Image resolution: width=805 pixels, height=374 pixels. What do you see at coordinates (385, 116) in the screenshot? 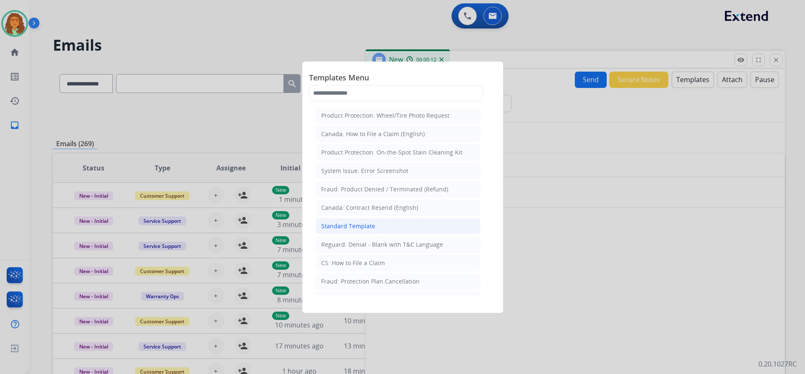
I see `div: Product Protection: Wheel/Tire Photo Request` at bounding box center [385, 116].